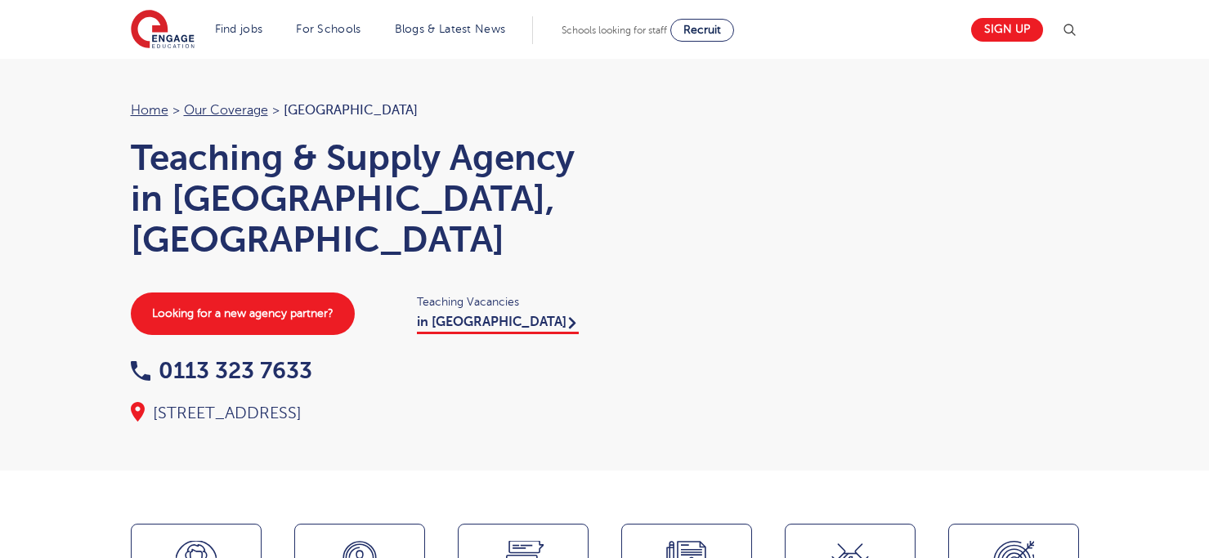  I want to click on a: For Schools, so click(328, 29).